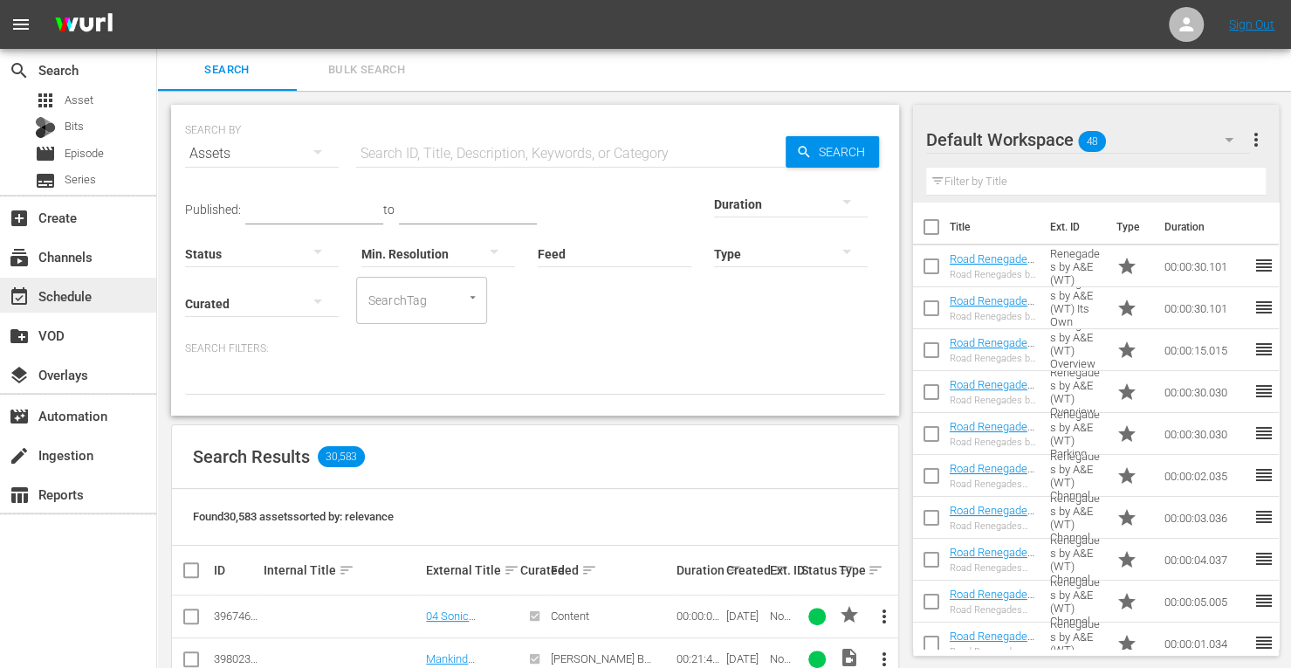 This screenshot has width=1291, height=668. I want to click on a: Road Renegades by A&E (WT) Overview Gnarly 30, so click(992, 404).